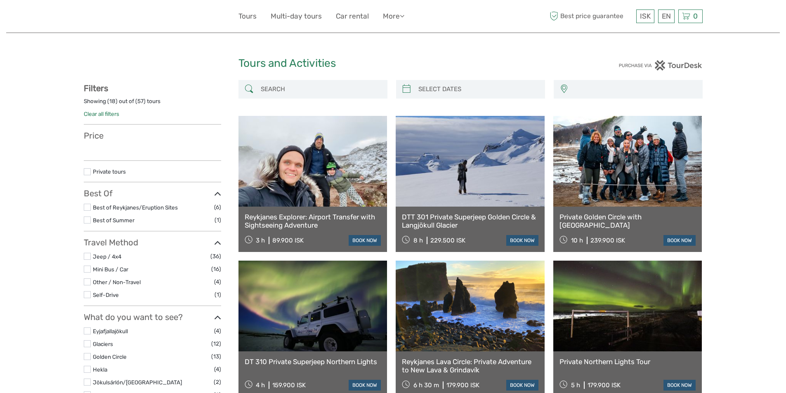  What do you see at coordinates (288, 240) in the screenshot?
I see `div: 89.900 ISK` at bounding box center [288, 240].